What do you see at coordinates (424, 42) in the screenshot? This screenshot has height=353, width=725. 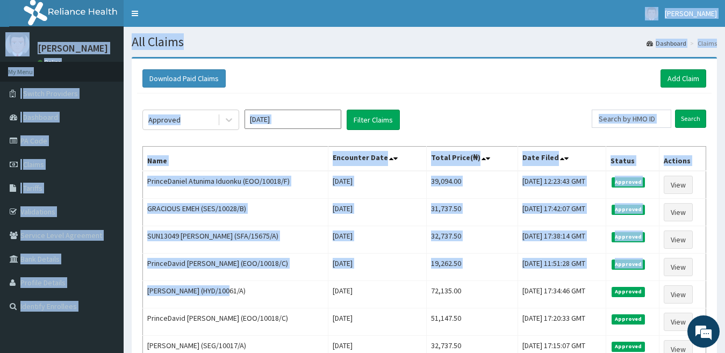 I see `h1: All Claims` at bounding box center [424, 42].